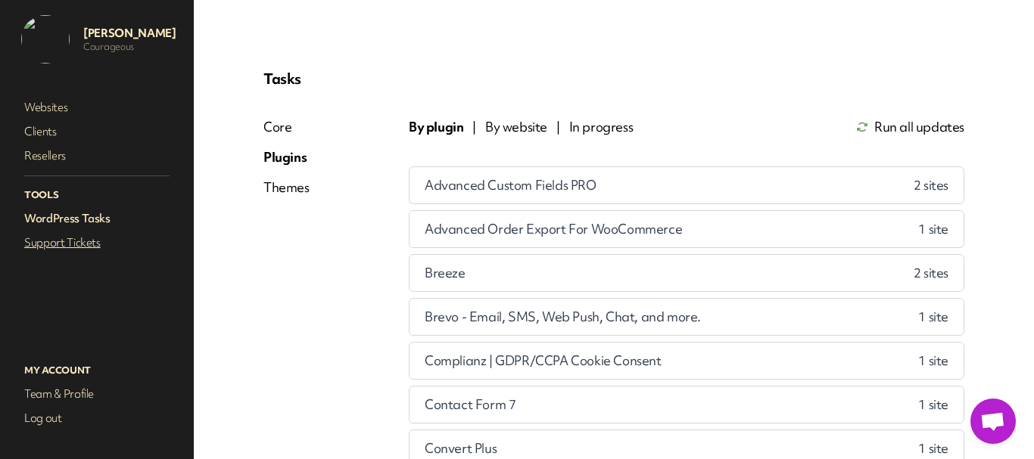  I want to click on span: In progress, so click(601, 127).